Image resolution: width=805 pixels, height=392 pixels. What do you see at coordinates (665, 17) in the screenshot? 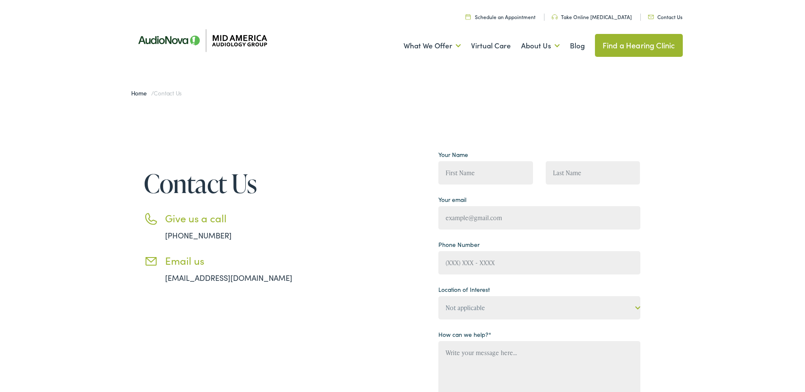
I see `a: Contact Us` at bounding box center [665, 17].